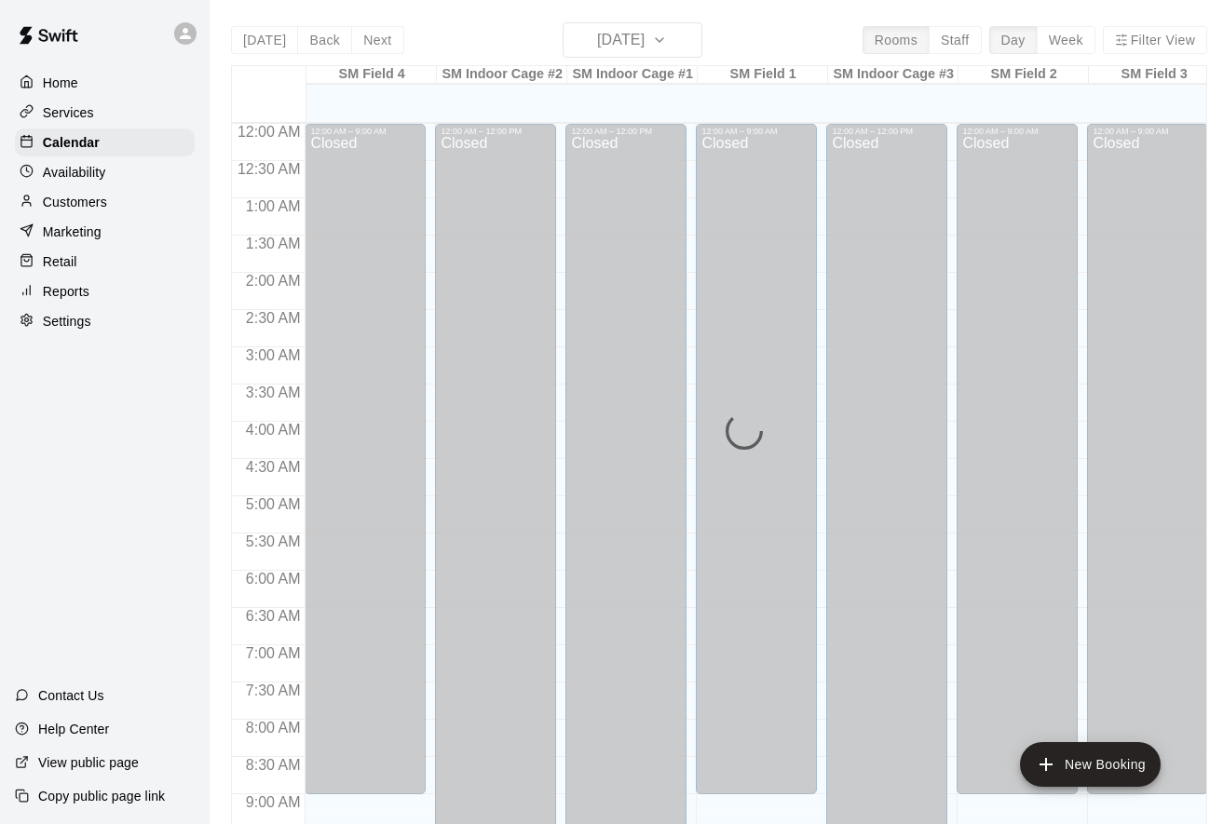  What do you see at coordinates (72, 232) in the screenshot?
I see `p: Marketing` at bounding box center [72, 232].